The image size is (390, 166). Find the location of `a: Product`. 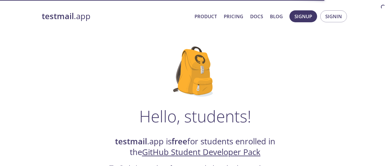

a: Product is located at coordinates (205, 16).